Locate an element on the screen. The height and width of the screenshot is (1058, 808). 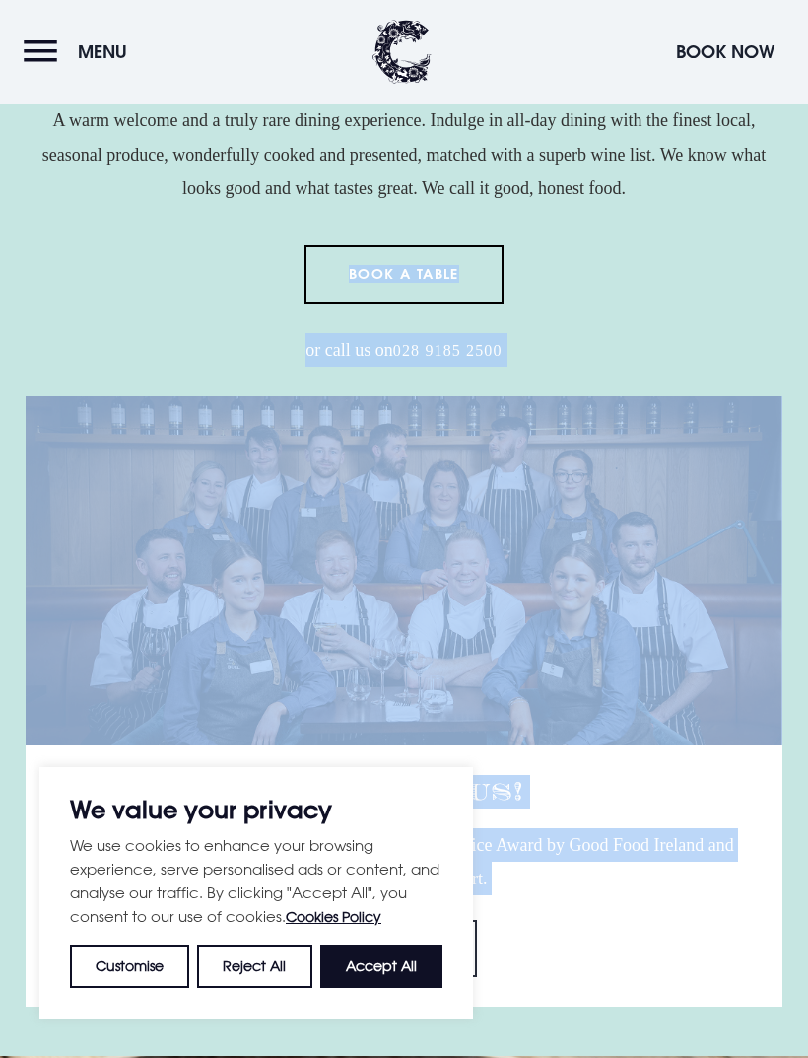
span: Menu is located at coordinates (103, 51).